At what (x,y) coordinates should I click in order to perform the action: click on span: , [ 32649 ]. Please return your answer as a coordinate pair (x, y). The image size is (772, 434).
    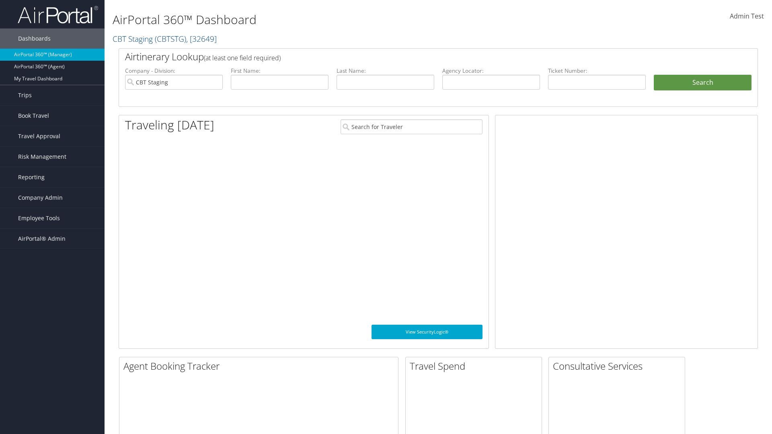
    Looking at the image, I should click on (201, 39).